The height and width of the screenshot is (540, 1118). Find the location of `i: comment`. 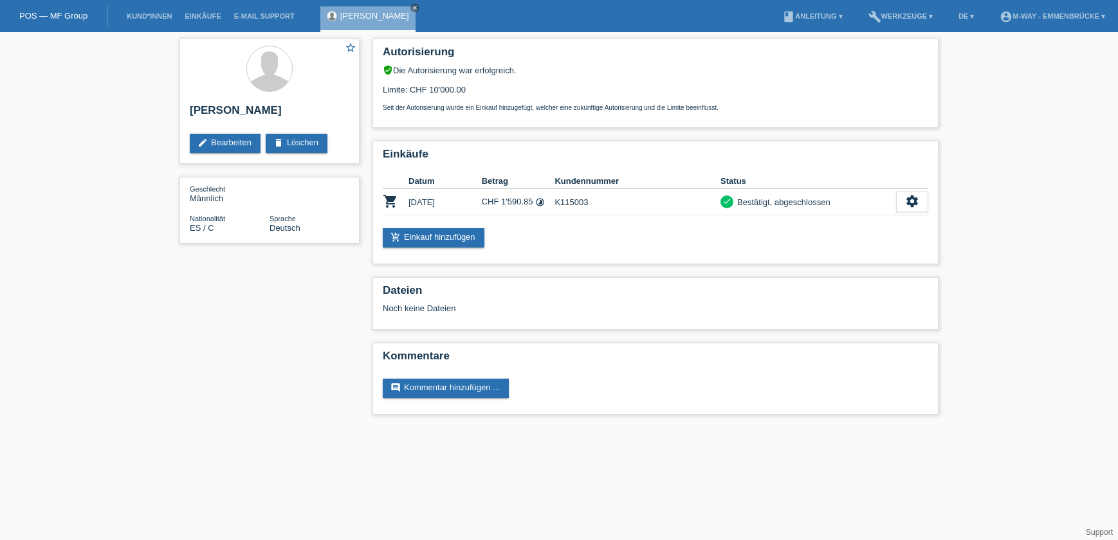

i: comment is located at coordinates (395, 388).